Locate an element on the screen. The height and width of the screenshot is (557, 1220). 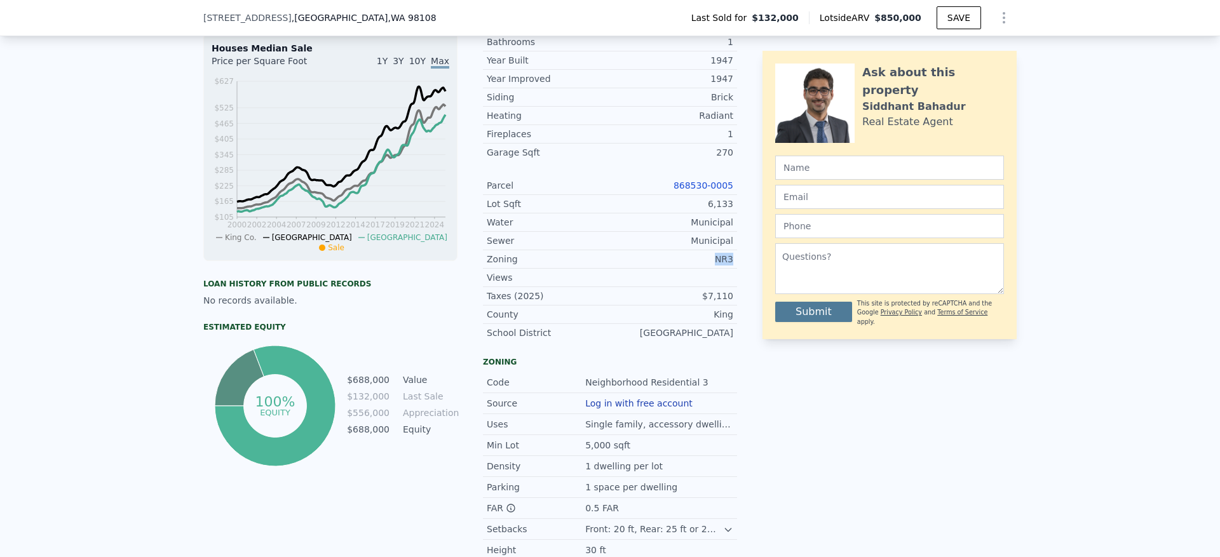
td: $132,000 is located at coordinates (368, 396).